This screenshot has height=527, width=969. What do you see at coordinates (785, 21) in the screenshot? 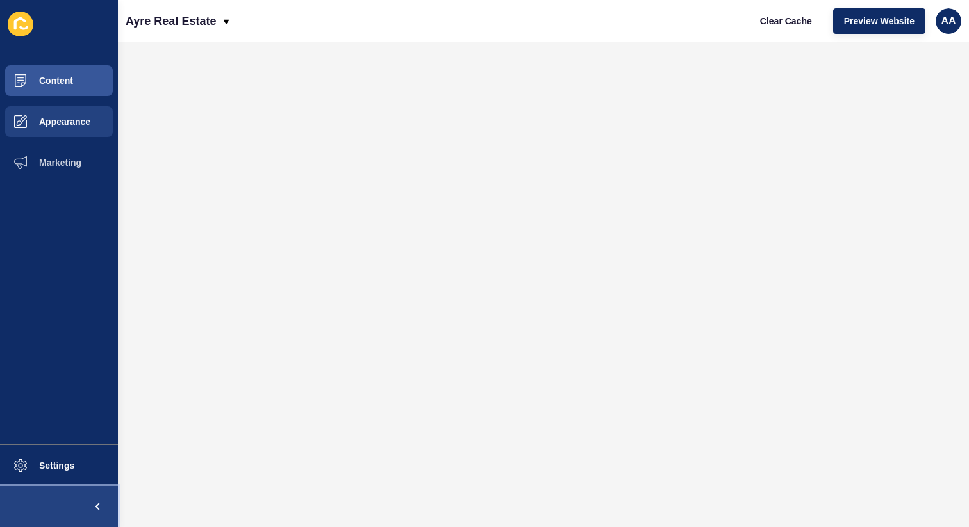
I see `span: Clear Cache` at bounding box center [785, 21].